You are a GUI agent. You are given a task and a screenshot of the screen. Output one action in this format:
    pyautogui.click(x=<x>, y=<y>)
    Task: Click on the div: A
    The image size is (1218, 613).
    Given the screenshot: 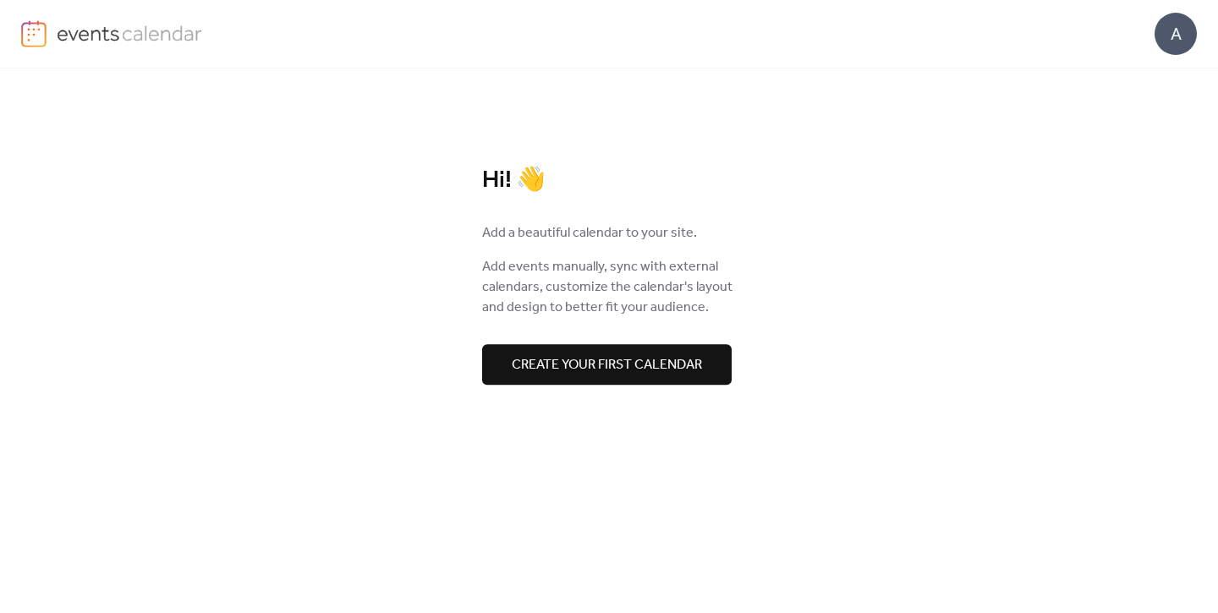 What is the action you would take?
    pyautogui.click(x=1175, y=34)
    